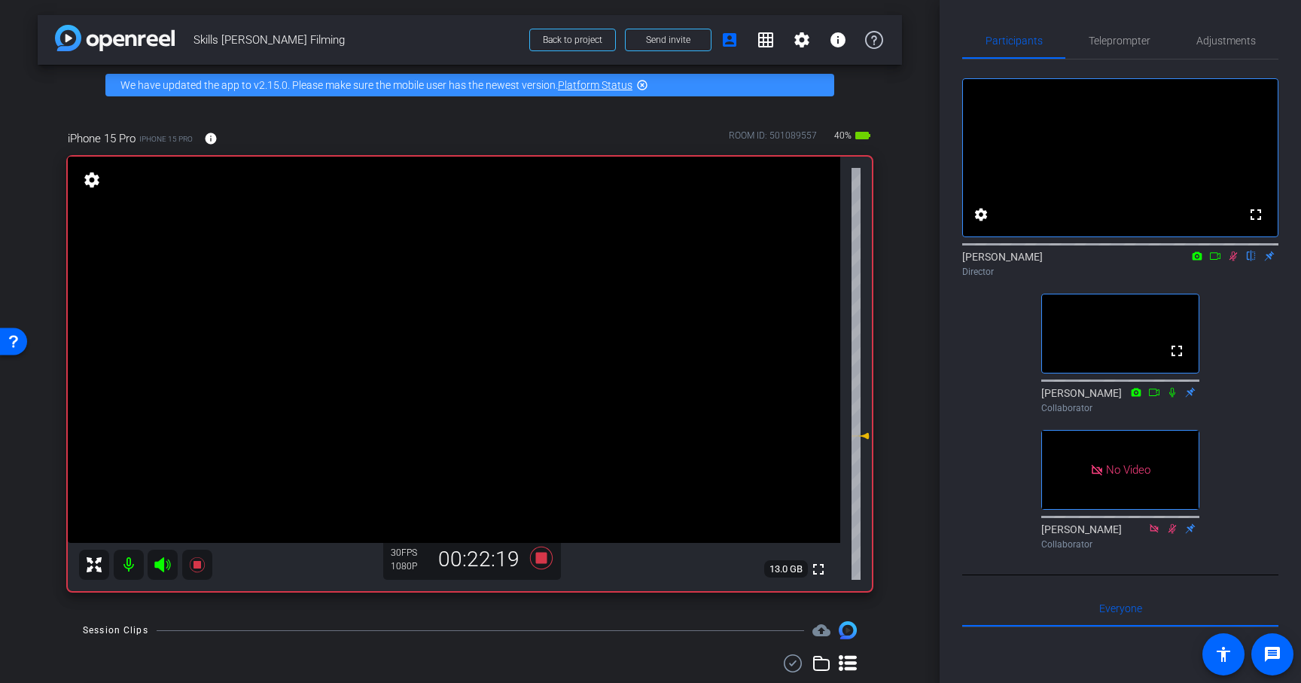  Describe the element at coordinates (1273, 654) in the screenshot. I see `mat-icon: message` at that location.